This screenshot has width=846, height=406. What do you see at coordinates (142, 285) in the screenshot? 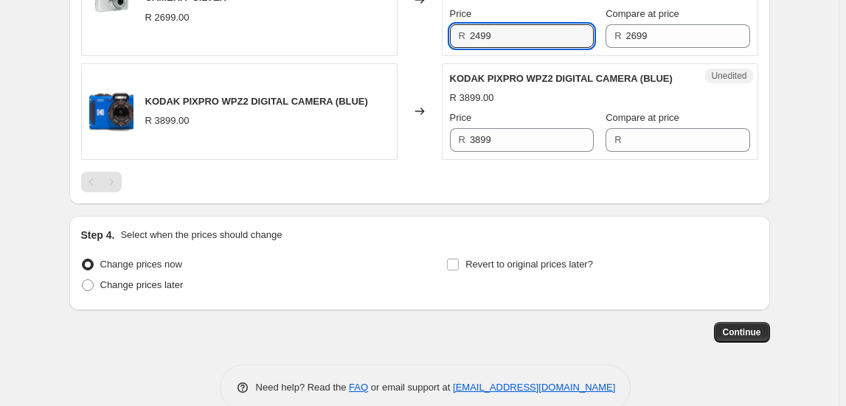
I see `span: Change prices later` at bounding box center [142, 285].